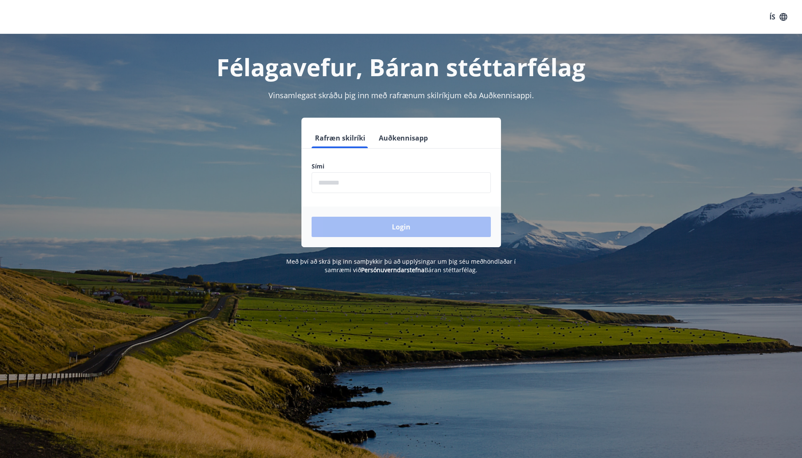 Image resolution: width=802 pixels, height=458 pixels. Describe the element at coordinates (393, 269) in the screenshot. I see `a: Persónuverndarstefna` at that location.